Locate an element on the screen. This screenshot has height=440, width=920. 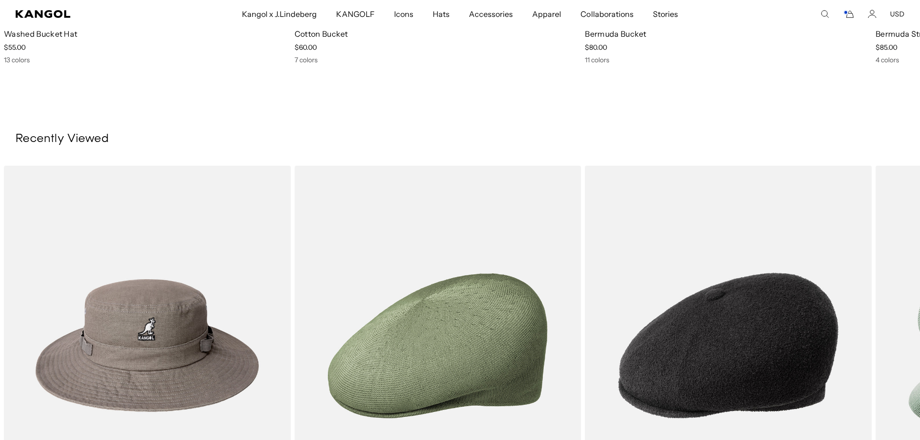
a: Washed Bucket Hat is located at coordinates (41, 34).